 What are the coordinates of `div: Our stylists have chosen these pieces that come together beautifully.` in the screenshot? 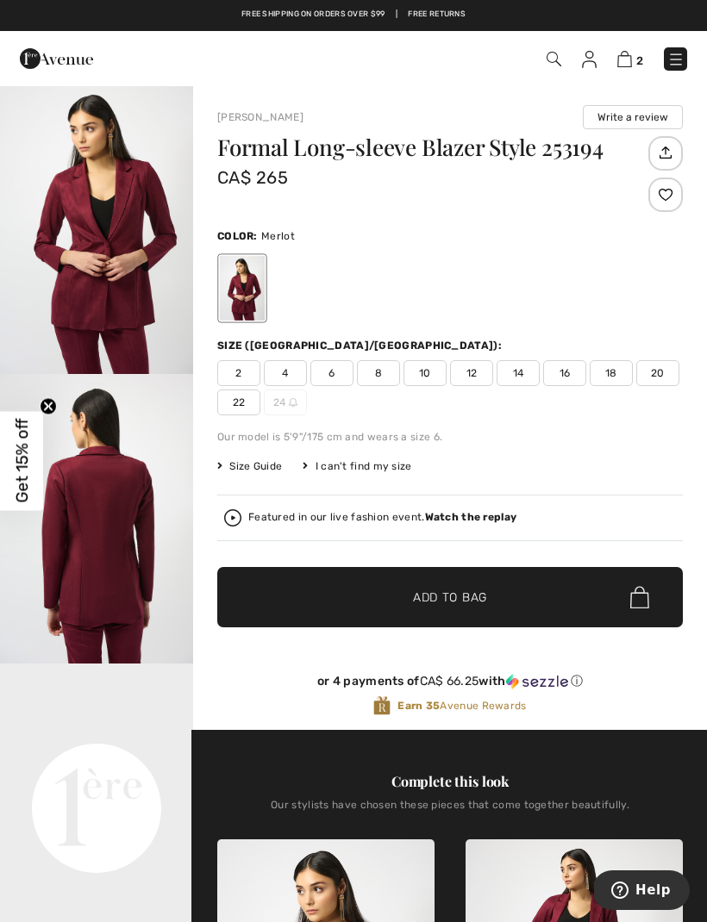 It's located at (450, 812).